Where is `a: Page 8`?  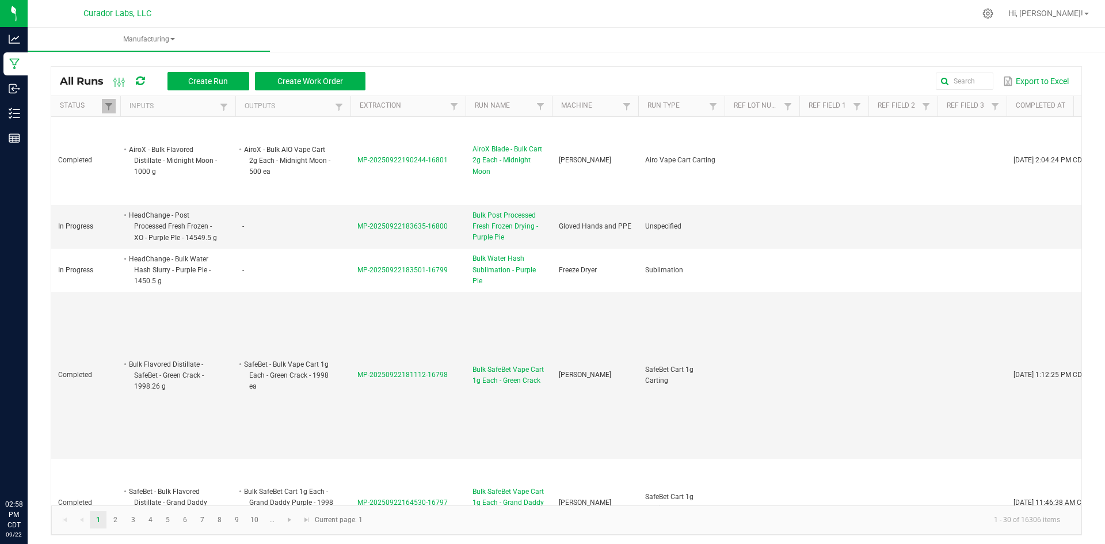 a: Page 8 is located at coordinates (219, 519).